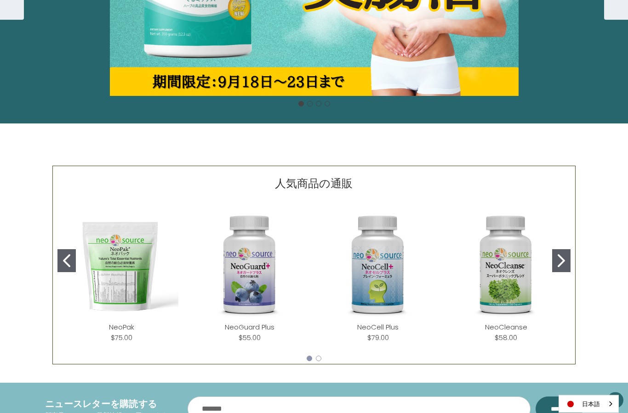  Describe the element at coordinates (121, 266) in the screenshot. I see `img: NeoPak` at that location.